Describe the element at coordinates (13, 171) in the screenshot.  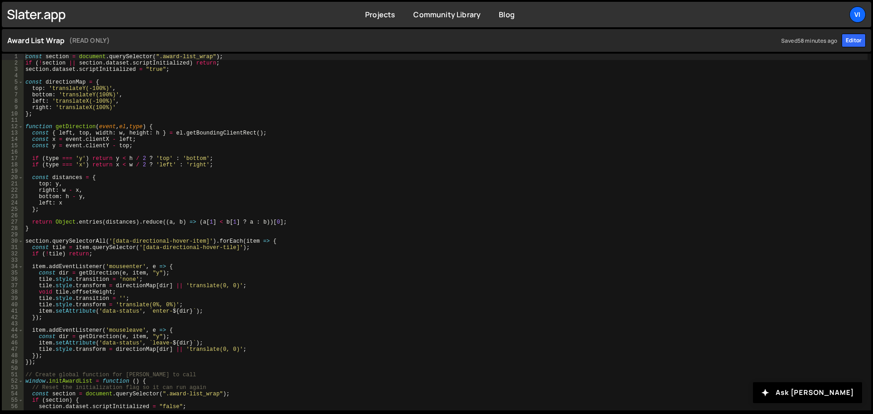
I see `div: 19` at that location.